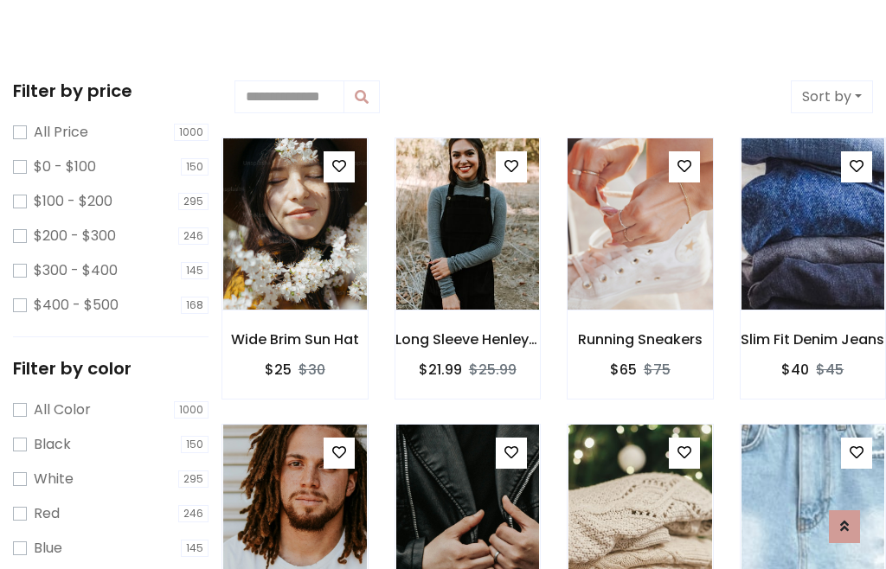 The width and height of the screenshot is (886, 569). I want to click on del: $25.99, so click(492, 369).